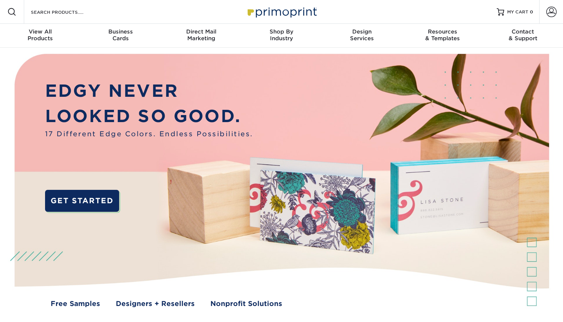 This screenshot has height=322, width=563. Describe the element at coordinates (121, 35) in the screenshot. I see `div: Cards` at that location.